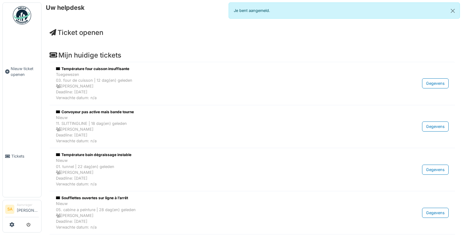 The width and height of the screenshot is (463, 235). What do you see at coordinates (22, 72) in the screenshot?
I see `a: Nieuw ticket openen` at bounding box center [22, 72].